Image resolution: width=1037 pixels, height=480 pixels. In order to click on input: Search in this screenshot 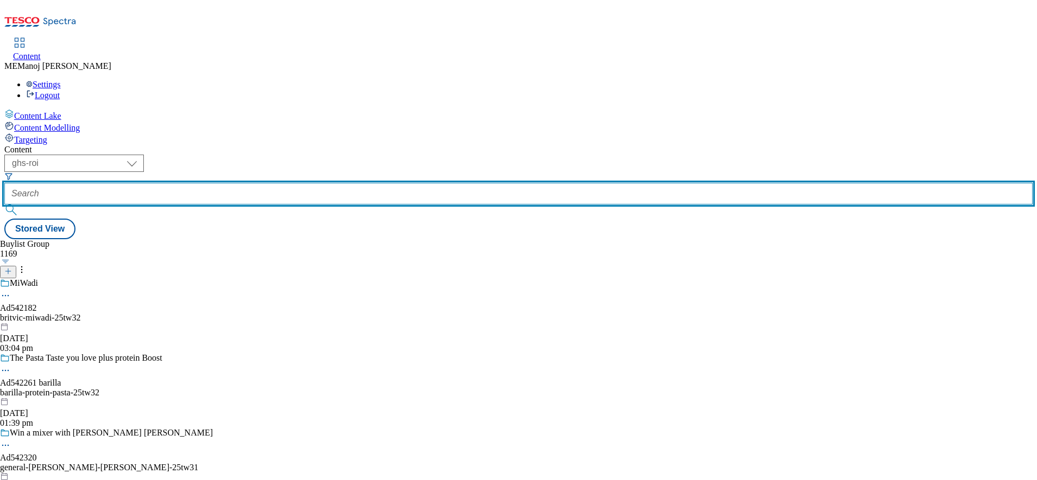, I will do `click(518, 194)`.